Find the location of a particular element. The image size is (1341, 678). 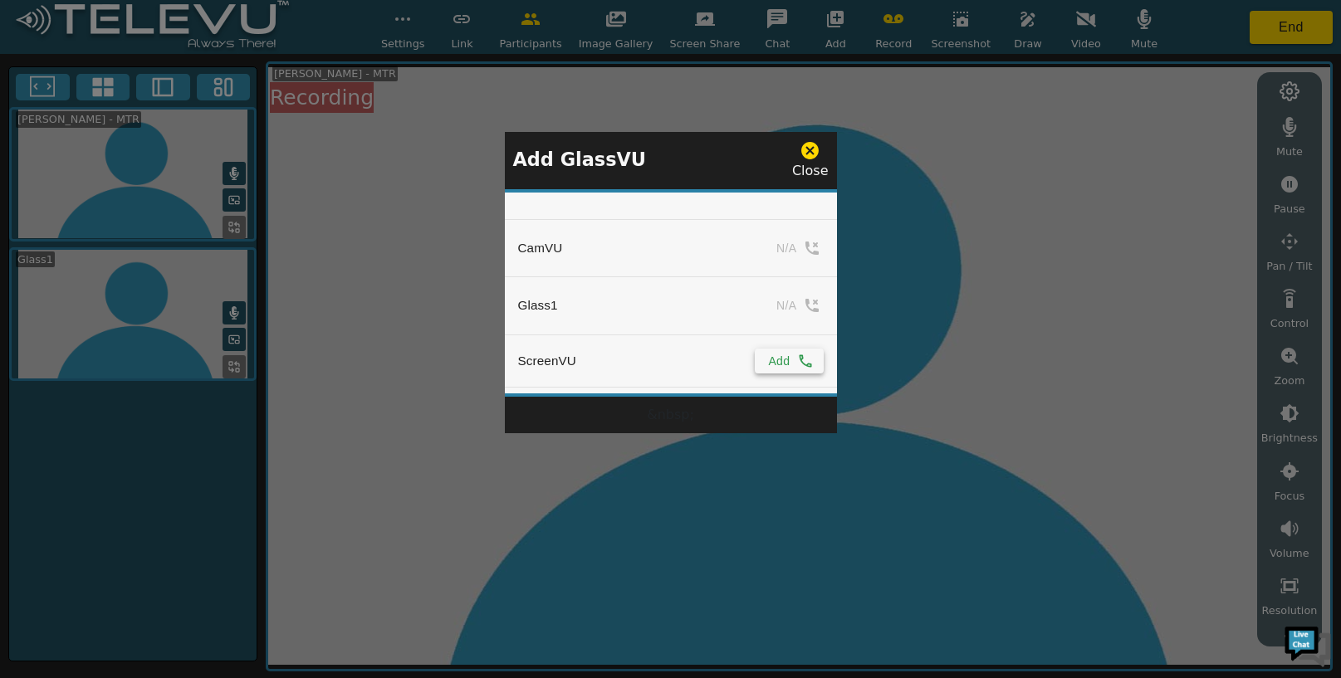

span: We're online! is located at coordinates (163, 293).